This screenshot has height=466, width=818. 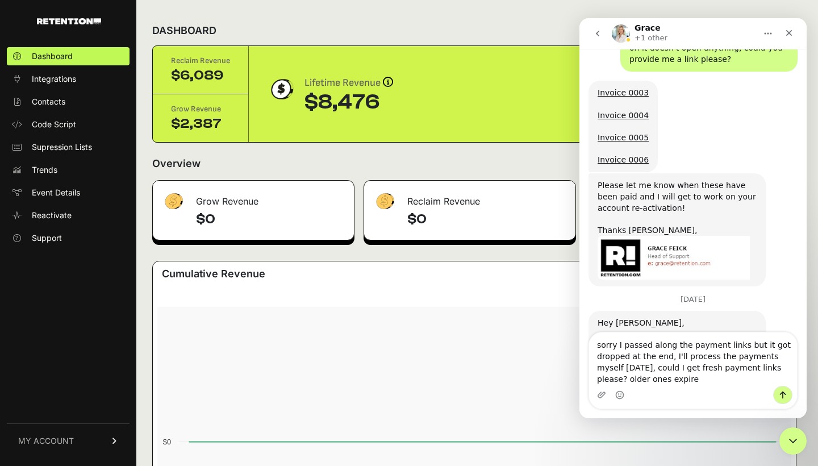 I want to click on h2: DASHBOARD, so click(x=184, y=31).